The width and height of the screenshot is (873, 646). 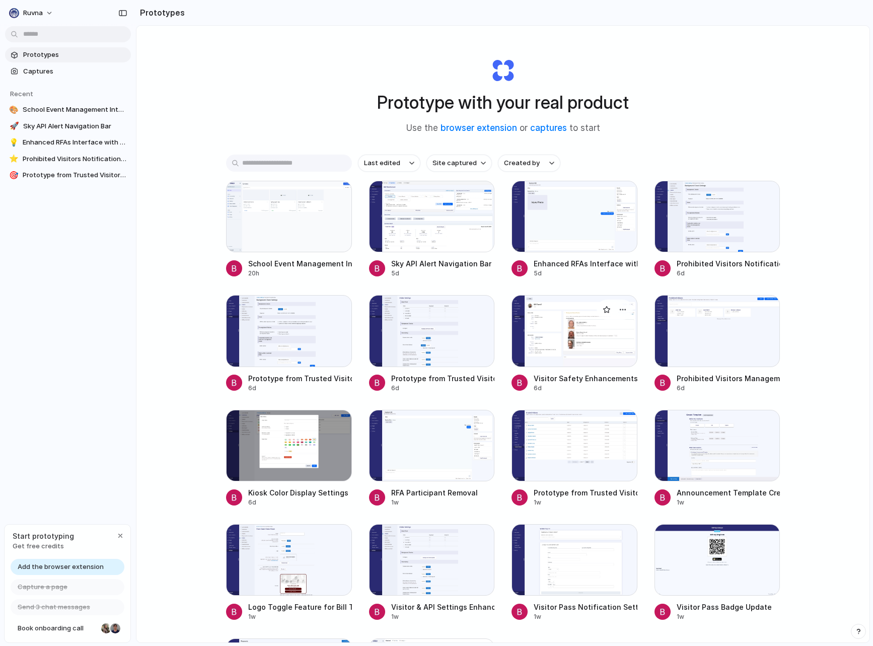 What do you see at coordinates (68, 110) in the screenshot?
I see `a: 🎨School Event Management Interface` at bounding box center [68, 110].